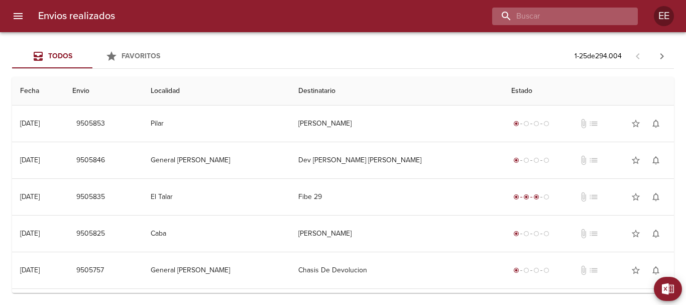  What do you see at coordinates (556, 16) in the screenshot?
I see `input: buscar` at bounding box center [556, 16].